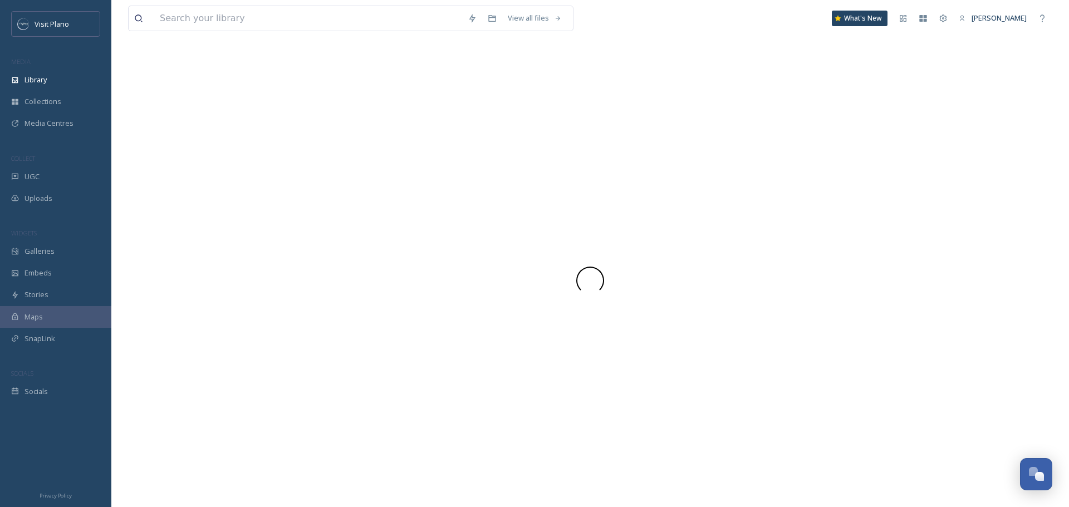  What do you see at coordinates (40, 339) in the screenshot?
I see `span: SnapLink` at bounding box center [40, 339].